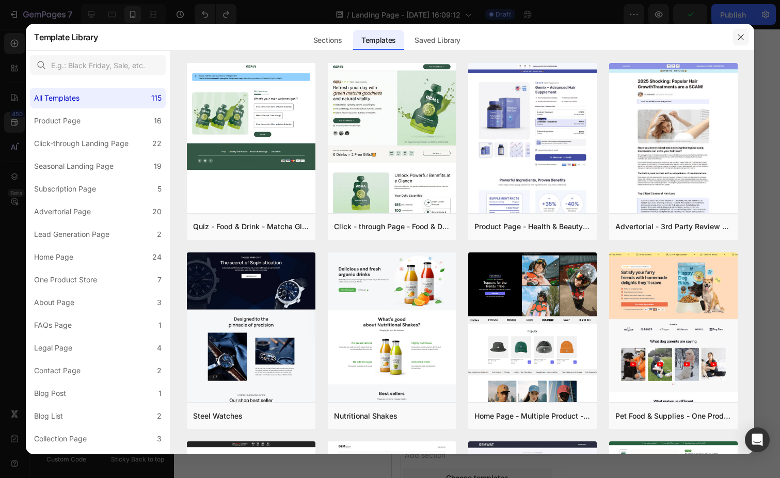 This screenshot has height=478, width=780. What do you see at coordinates (673, 227) in the screenshot?
I see `div: Advertorial - 3rd Party Review - The Before Image - Hair Supplement` at bounding box center [673, 227].